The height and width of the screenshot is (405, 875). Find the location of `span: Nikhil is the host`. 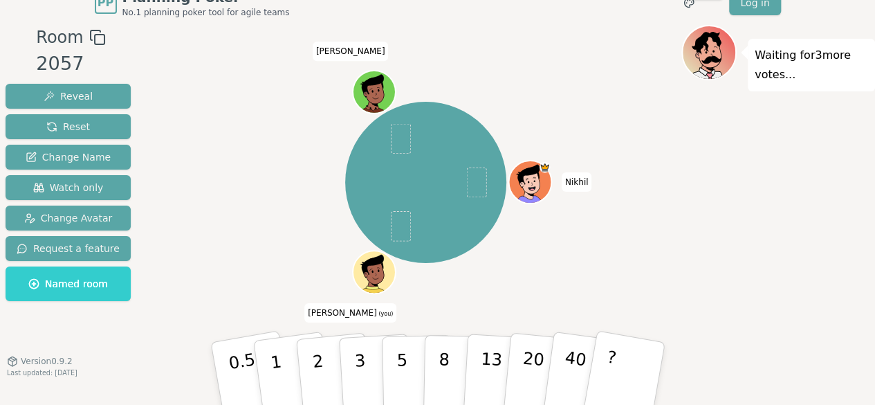

span: Nikhil is the host is located at coordinates (544, 167).